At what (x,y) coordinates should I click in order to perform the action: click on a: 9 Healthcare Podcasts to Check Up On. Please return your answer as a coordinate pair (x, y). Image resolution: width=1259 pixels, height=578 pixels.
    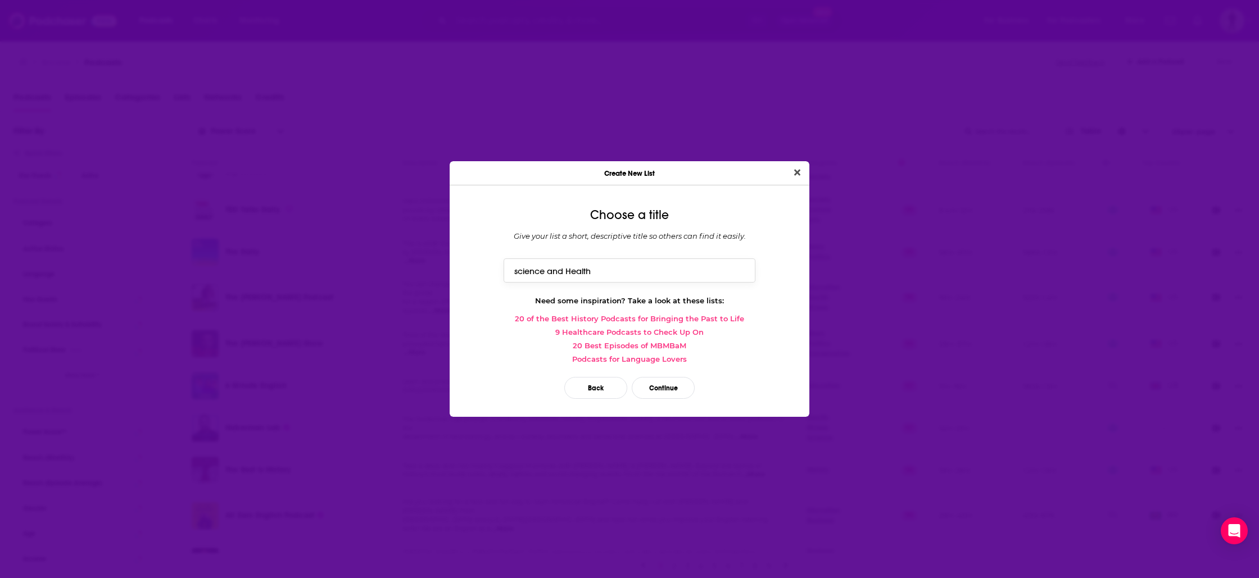
    Looking at the image, I should click on (629, 332).